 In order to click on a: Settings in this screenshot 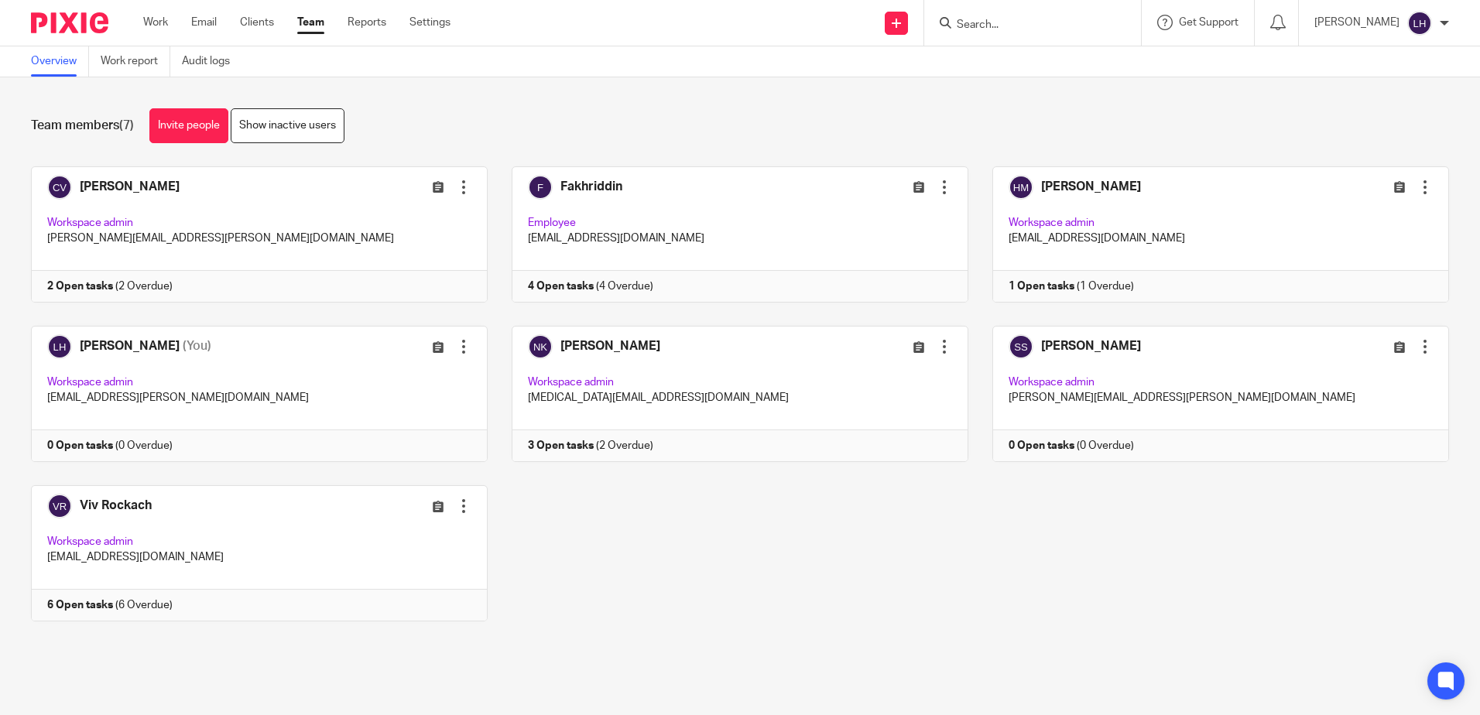, I will do `click(430, 22)`.